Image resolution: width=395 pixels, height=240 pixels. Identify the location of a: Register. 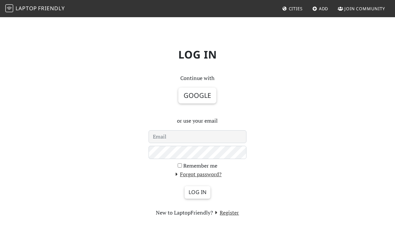
(226, 213).